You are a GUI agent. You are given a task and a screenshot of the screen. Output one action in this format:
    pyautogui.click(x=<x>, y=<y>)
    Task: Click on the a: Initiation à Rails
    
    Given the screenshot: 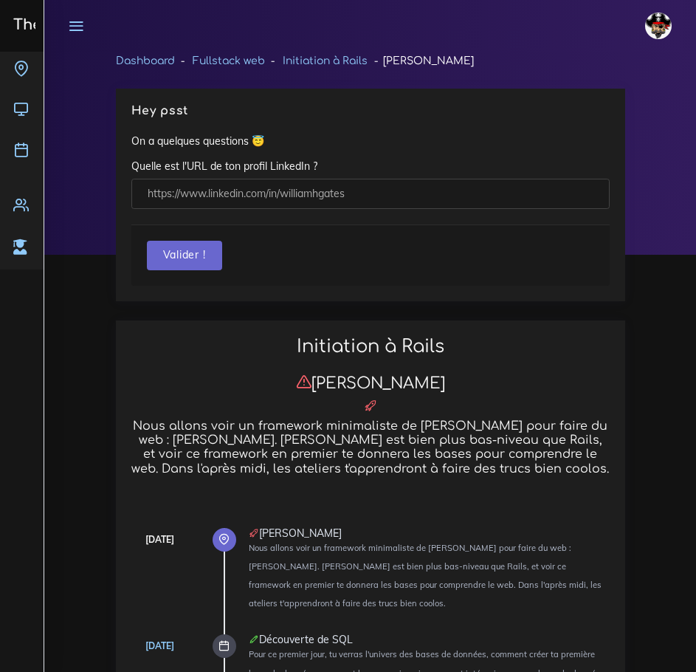 What is the action you would take?
    pyautogui.click(x=325, y=61)
    